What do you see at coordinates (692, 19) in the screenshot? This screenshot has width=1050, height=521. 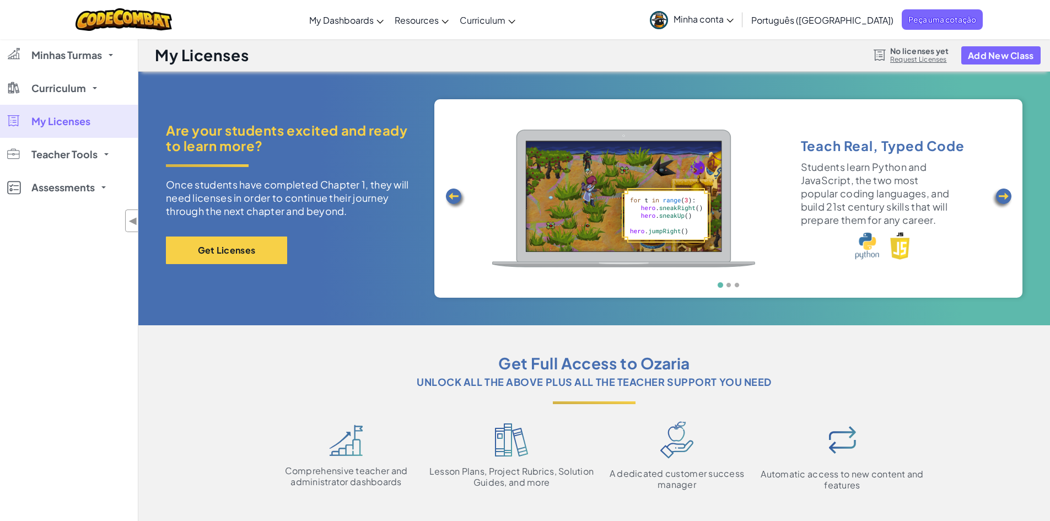 I see `a: Minha conta` at bounding box center [692, 19].